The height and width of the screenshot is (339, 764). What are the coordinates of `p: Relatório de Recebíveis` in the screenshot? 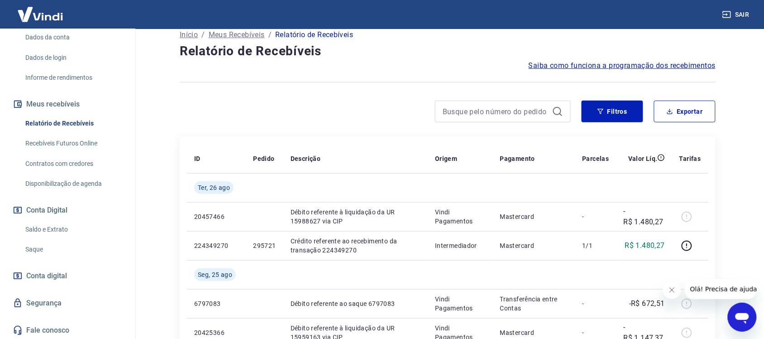 It's located at (314, 35).